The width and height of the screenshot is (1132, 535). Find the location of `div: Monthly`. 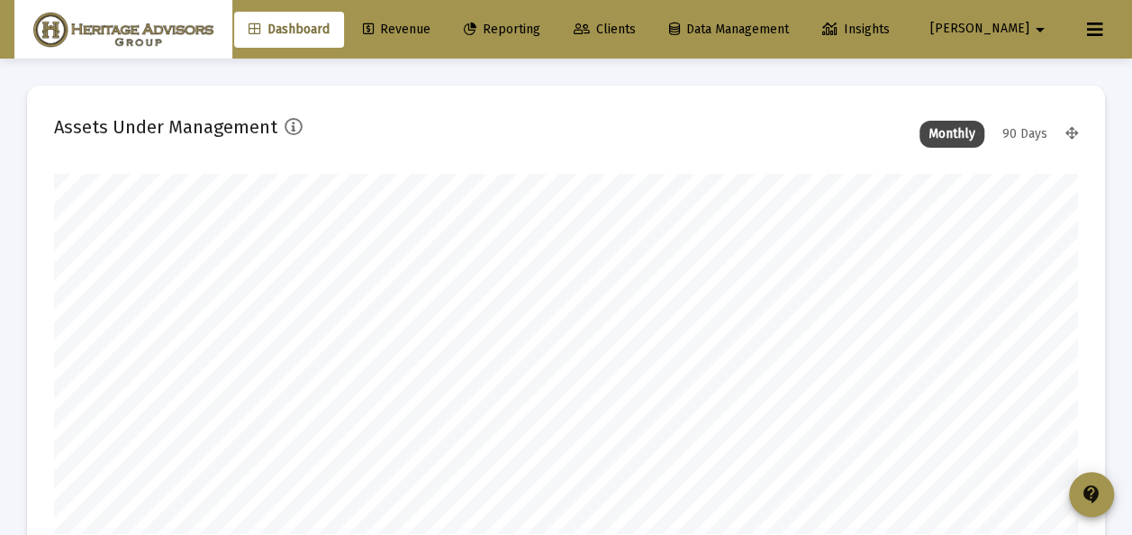

div: Monthly is located at coordinates (952, 134).